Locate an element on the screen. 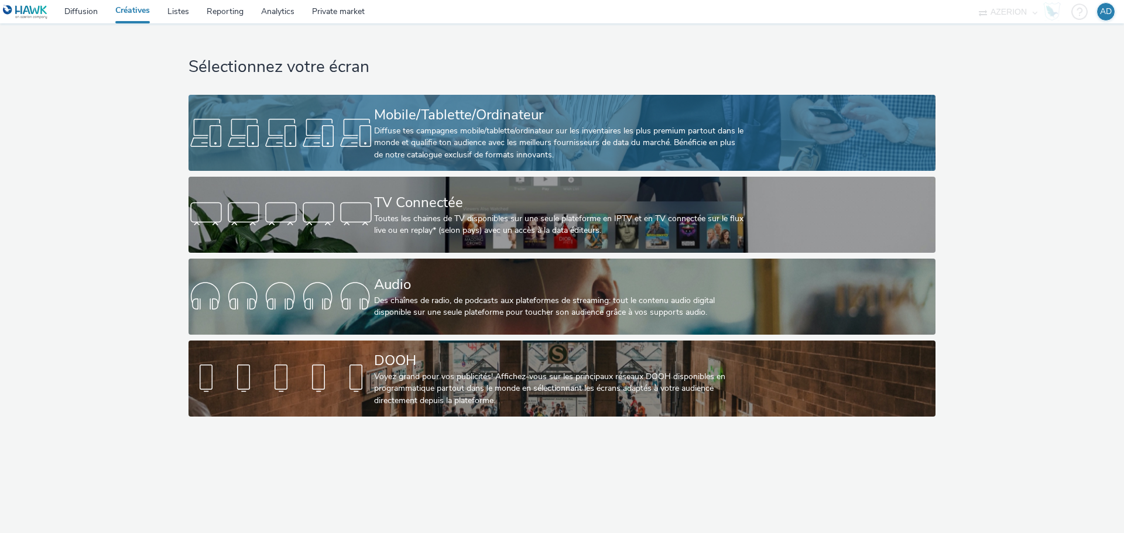  a: DOOHVoyez grand pour vos publicités! Affichez-vous sur les principaux réseaux DOOH disponibles en... is located at coordinates (561, 379).